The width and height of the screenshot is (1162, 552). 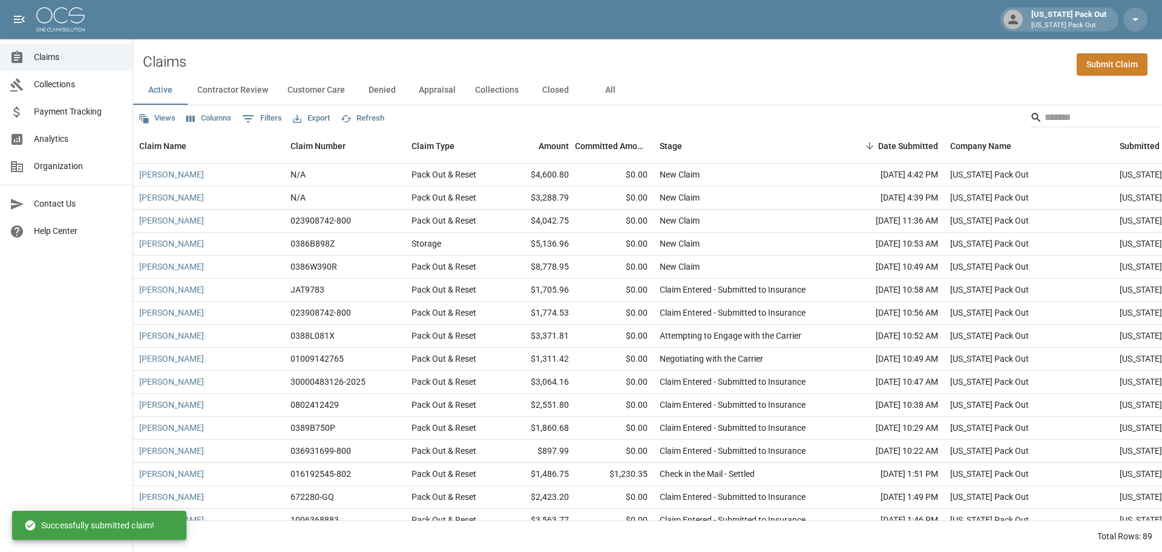 I want to click on button: Show filters, so click(x=262, y=119).